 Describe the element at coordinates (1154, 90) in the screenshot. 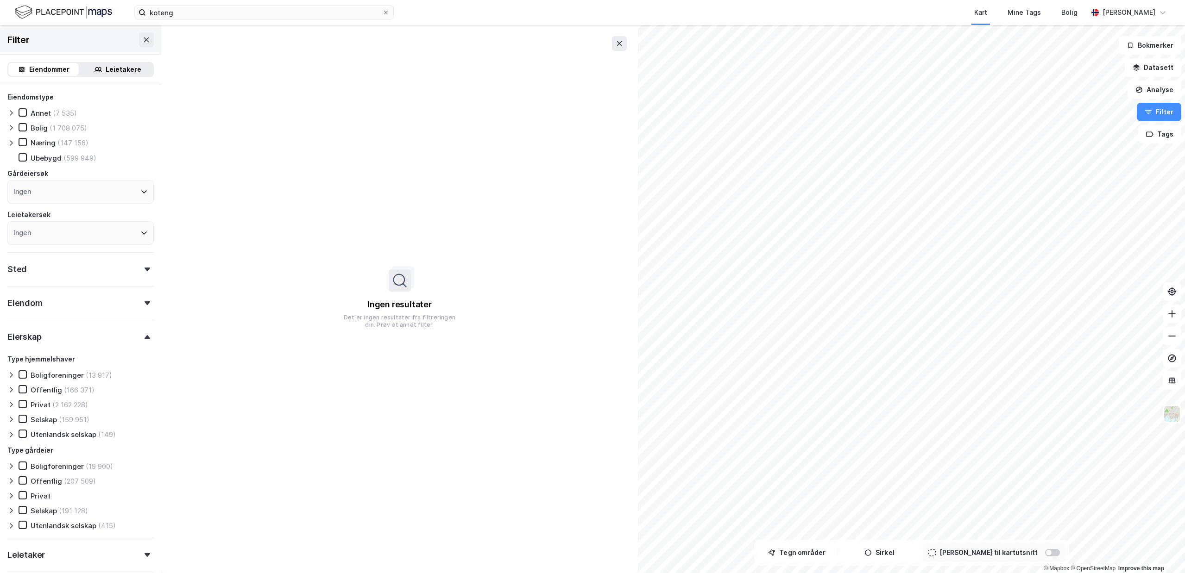

I see `button: Analyse` at that location.